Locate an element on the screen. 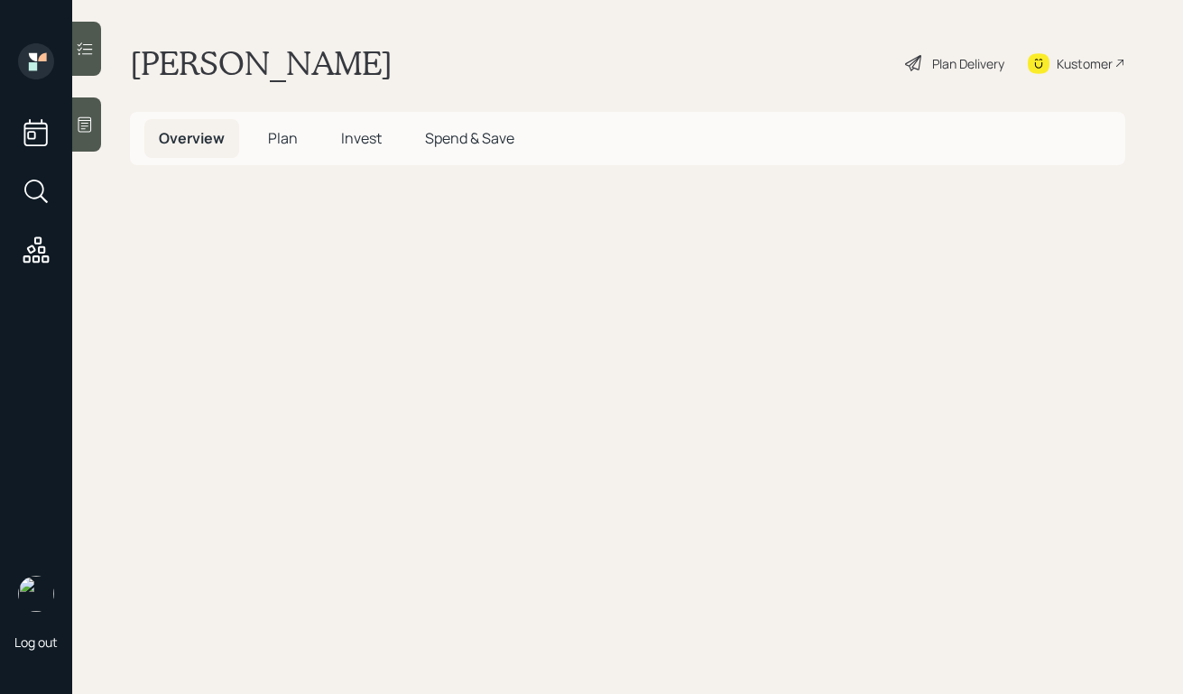 Image resolution: width=1183 pixels, height=694 pixels. div: Log out is located at coordinates (36, 642).